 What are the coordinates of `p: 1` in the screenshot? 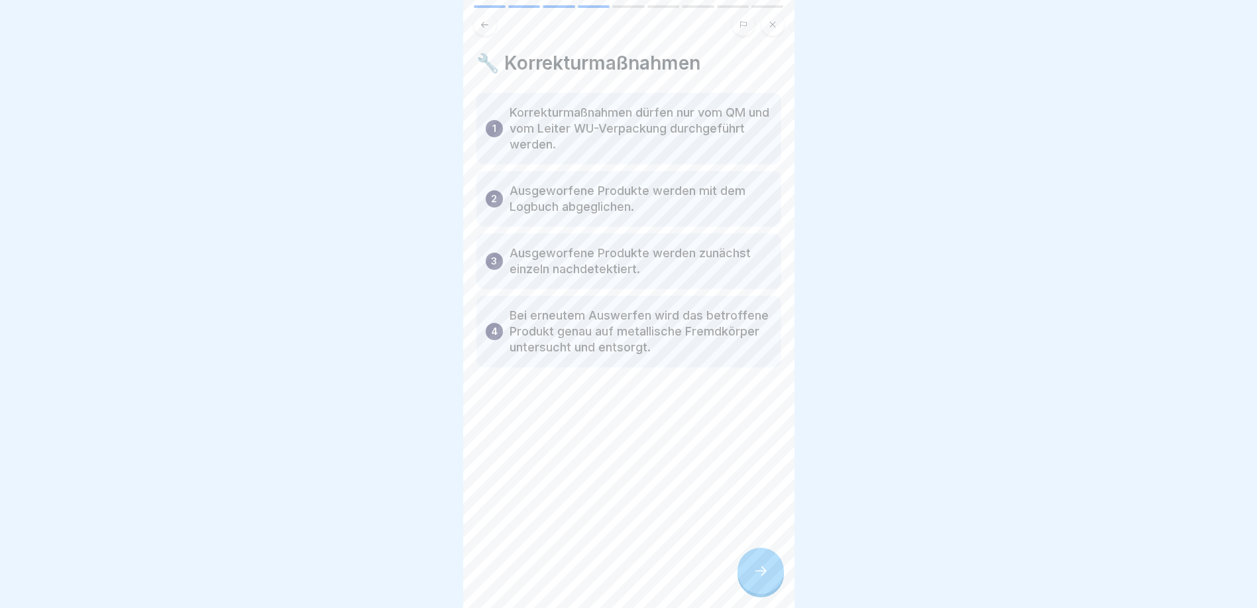 It's located at (494, 129).